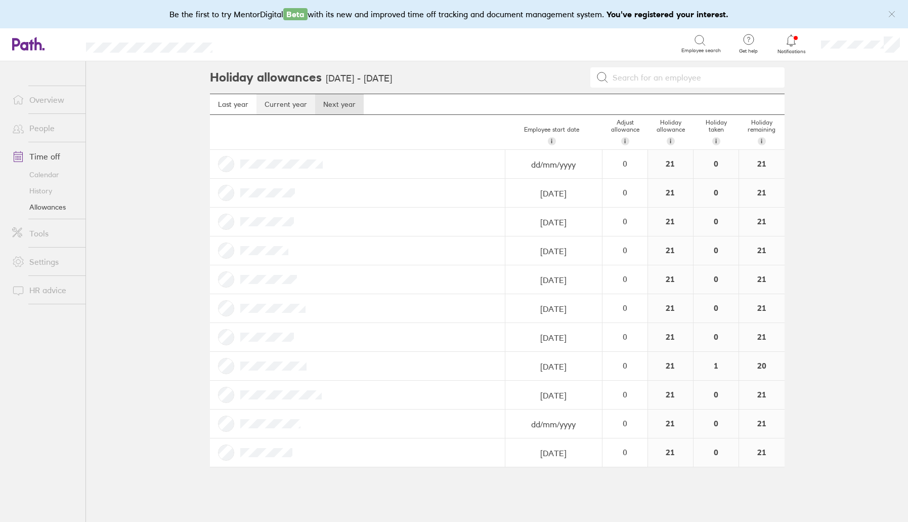  I want to click on a: People, so click(45, 128).